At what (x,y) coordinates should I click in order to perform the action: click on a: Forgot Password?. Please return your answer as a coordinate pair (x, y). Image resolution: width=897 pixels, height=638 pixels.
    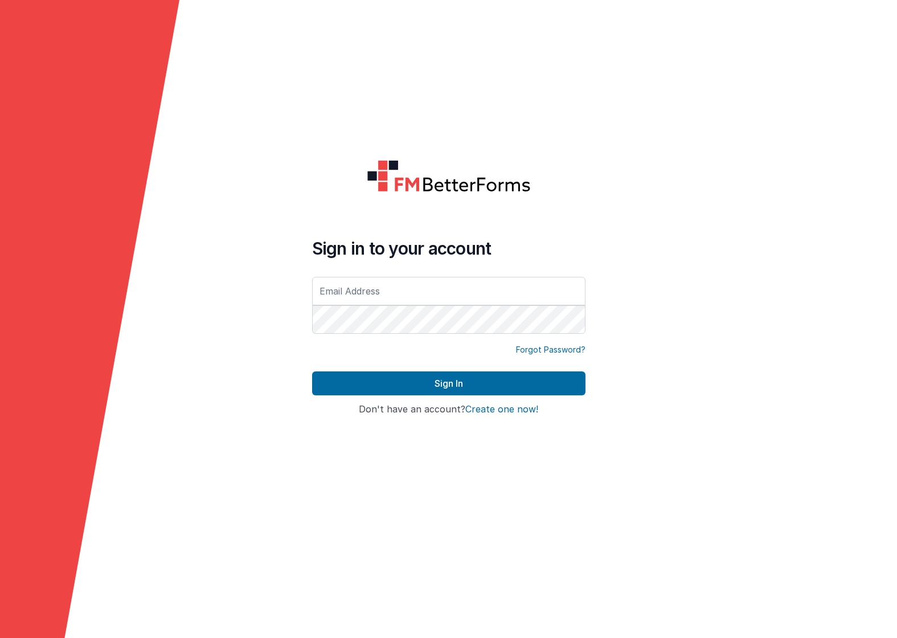
    Looking at the image, I should click on (550, 349).